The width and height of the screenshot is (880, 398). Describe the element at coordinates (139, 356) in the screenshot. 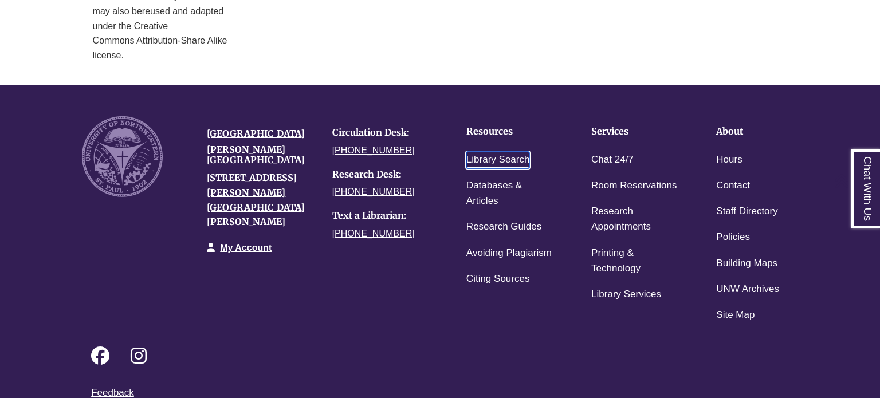

I see `i: Follow on Instagram` at that location.